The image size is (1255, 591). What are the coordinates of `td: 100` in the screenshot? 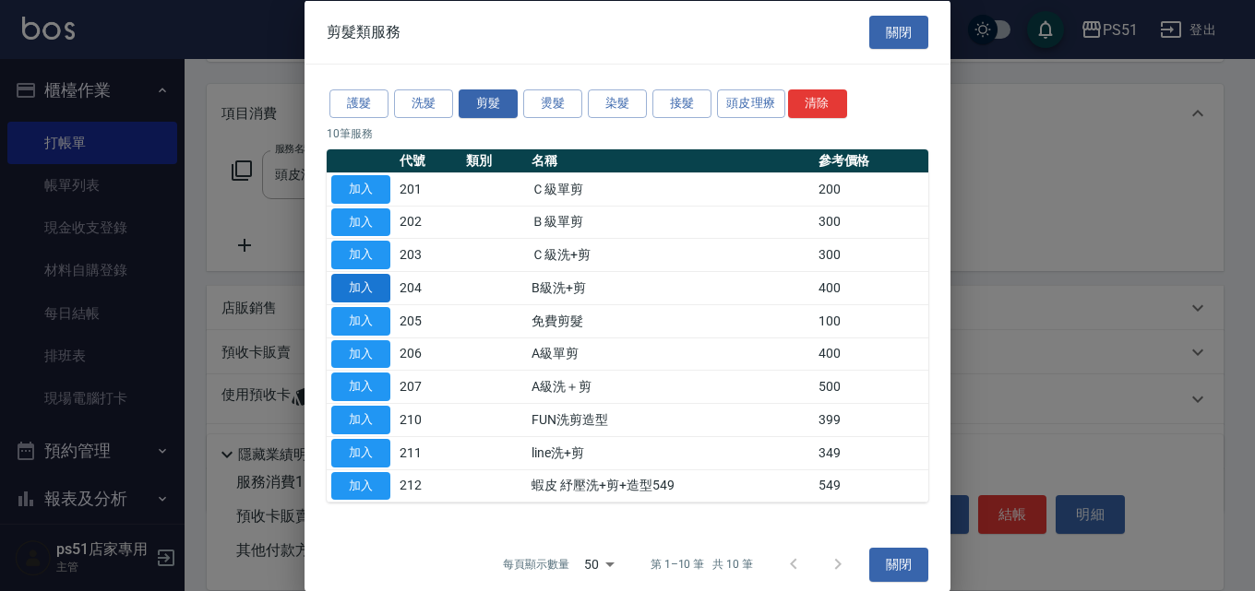 It's located at (871, 321).